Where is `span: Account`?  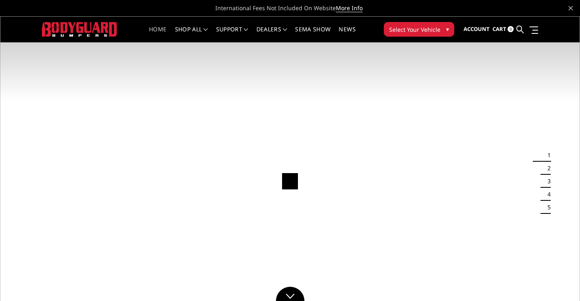
span: Account is located at coordinates (477, 29).